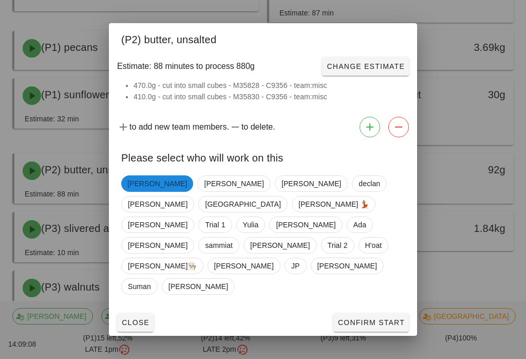 This screenshot has height=359, width=526. I want to click on span: Close, so click(135, 322).